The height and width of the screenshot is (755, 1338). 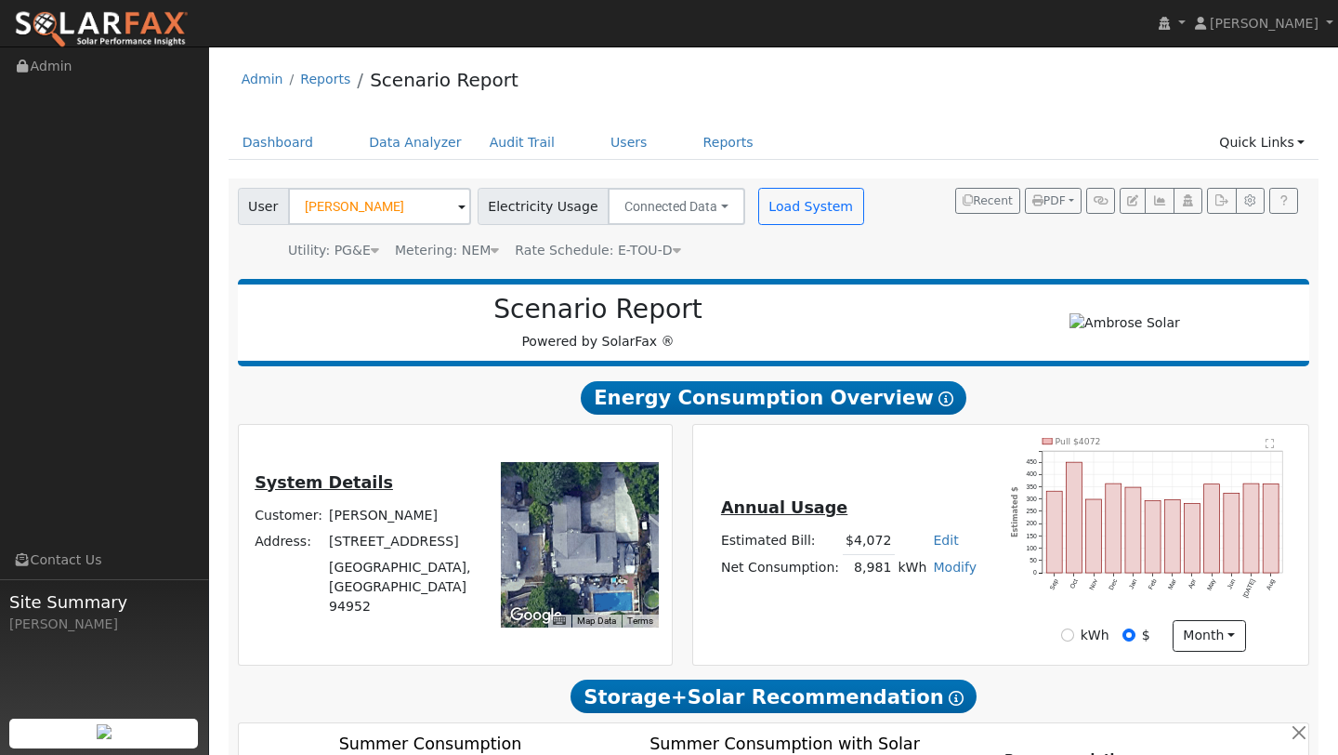 What do you see at coordinates (1049, 201) in the screenshot?
I see `span: PDF` at bounding box center [1049, 201].